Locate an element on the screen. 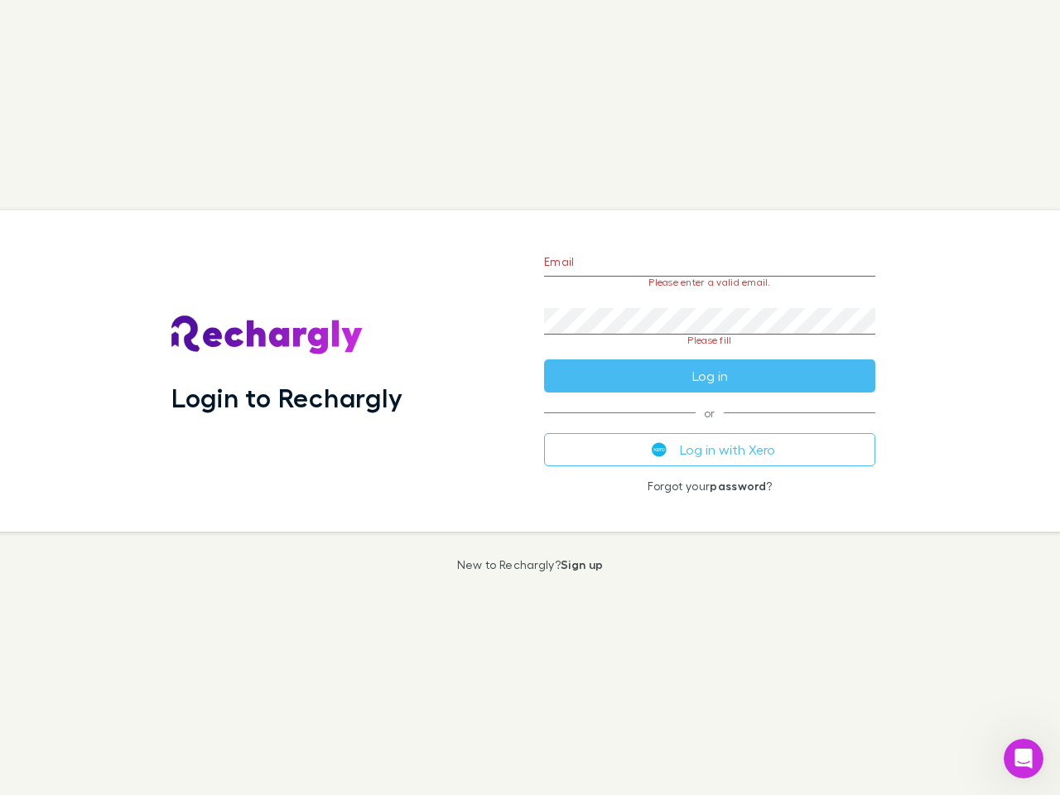 The width and height of the screenshot is (1060, 795). span: or is located at coordinates (710, 413).